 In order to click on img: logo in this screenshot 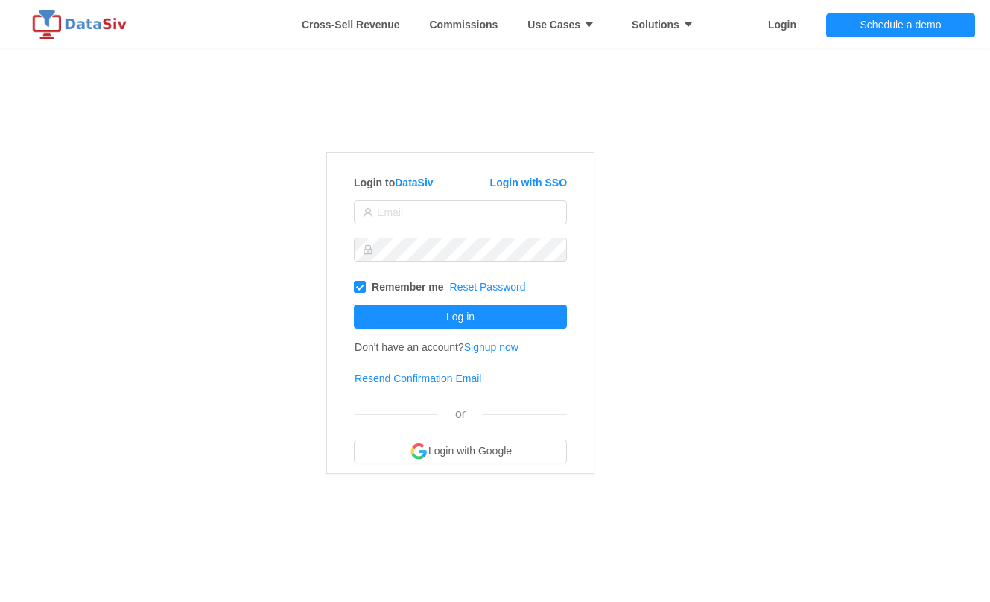, I will do `click(82, 25)`.